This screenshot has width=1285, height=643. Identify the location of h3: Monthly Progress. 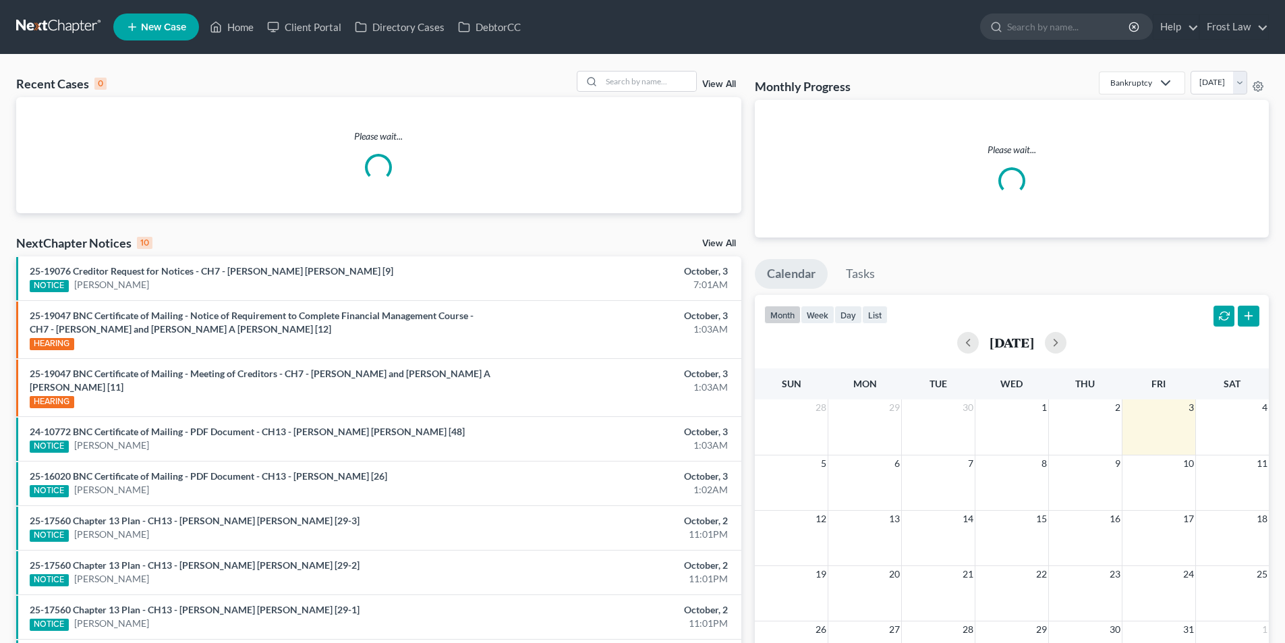
(803, 86).